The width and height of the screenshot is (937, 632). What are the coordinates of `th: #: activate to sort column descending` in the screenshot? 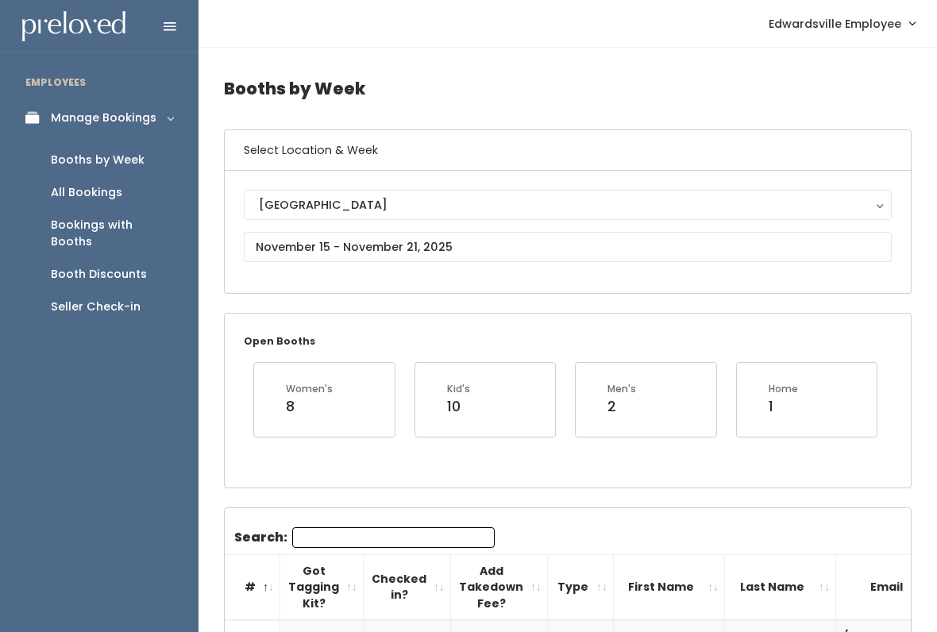 It's located at (252, 587).